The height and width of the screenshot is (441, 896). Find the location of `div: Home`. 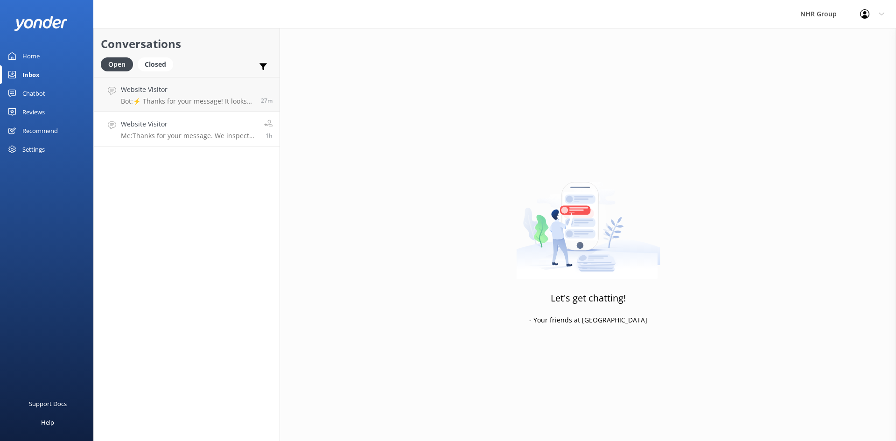

div: Home is located at coordinates (31, 56).